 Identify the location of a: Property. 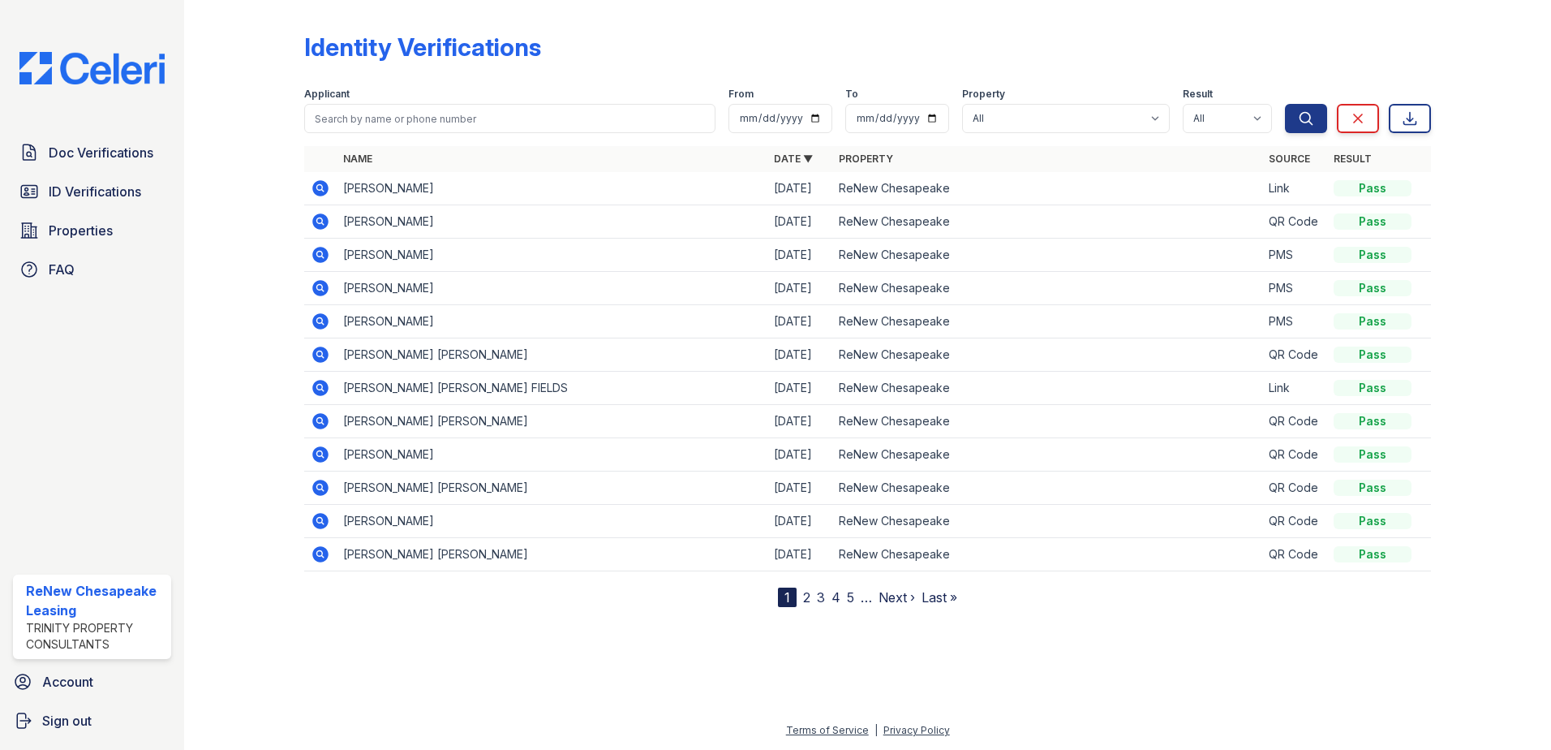
(866, 158).